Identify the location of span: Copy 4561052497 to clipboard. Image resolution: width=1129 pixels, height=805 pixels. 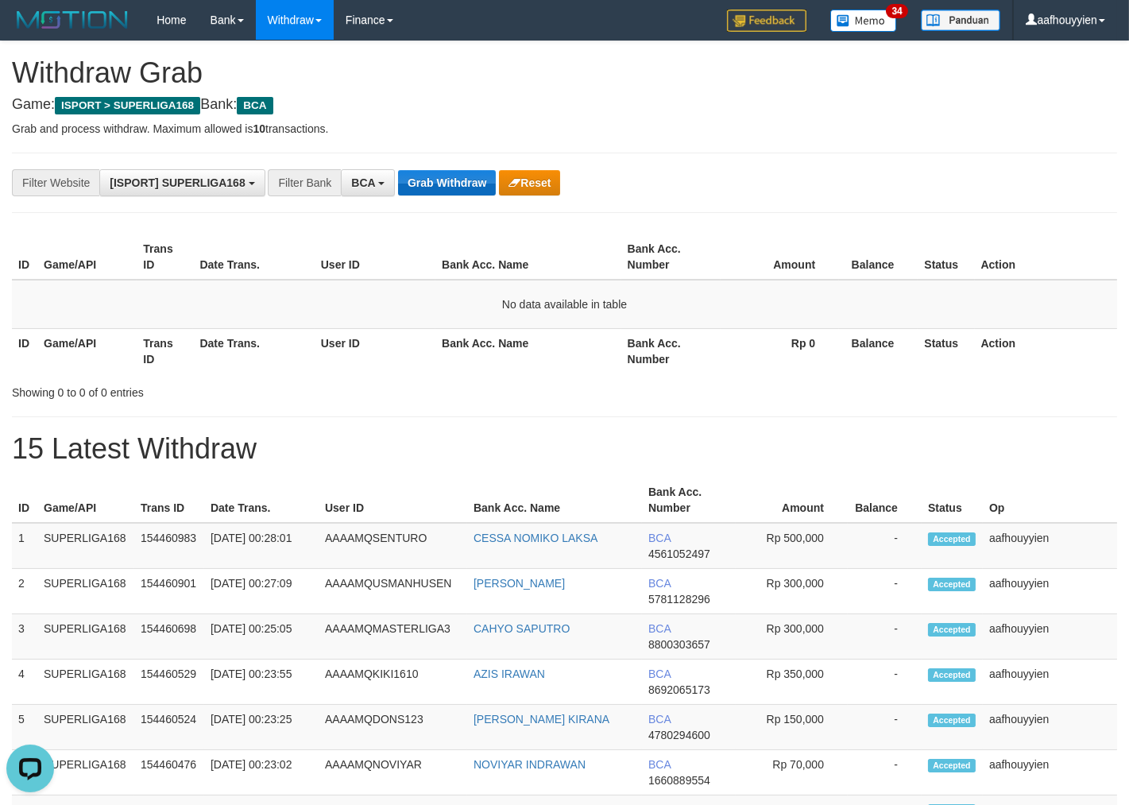
(679, 554).